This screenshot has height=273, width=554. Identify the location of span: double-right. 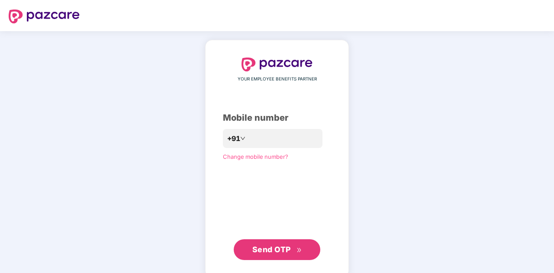
(299, 250).